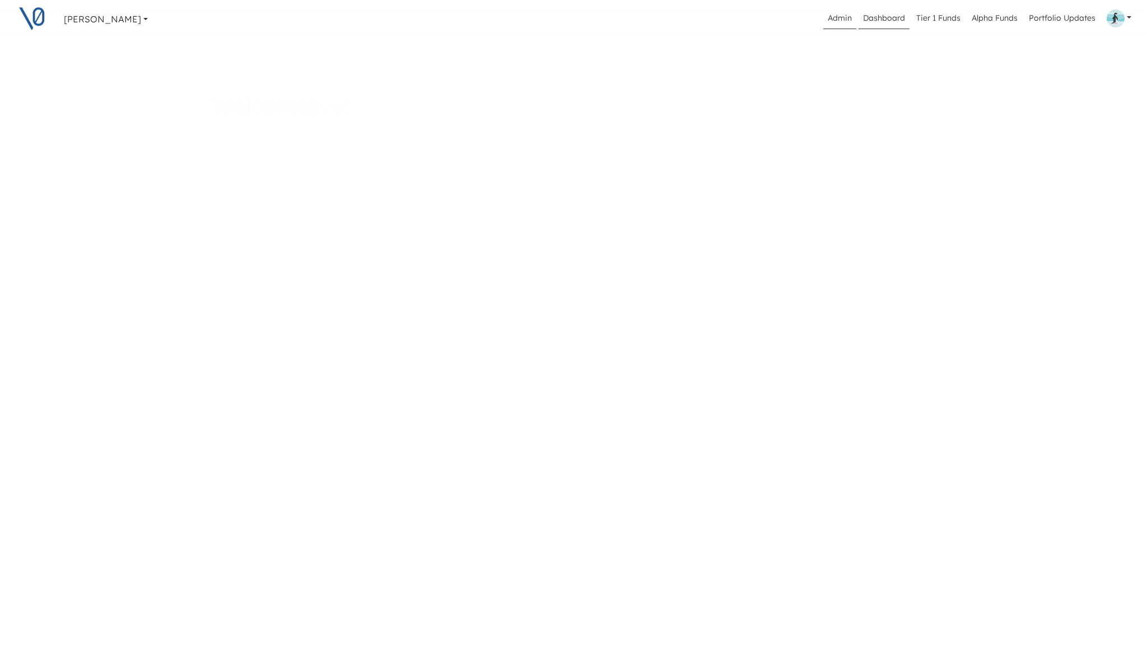 This screenshot has height=650, width=1147. I want to click on img: Profile, so click(1115, 18).